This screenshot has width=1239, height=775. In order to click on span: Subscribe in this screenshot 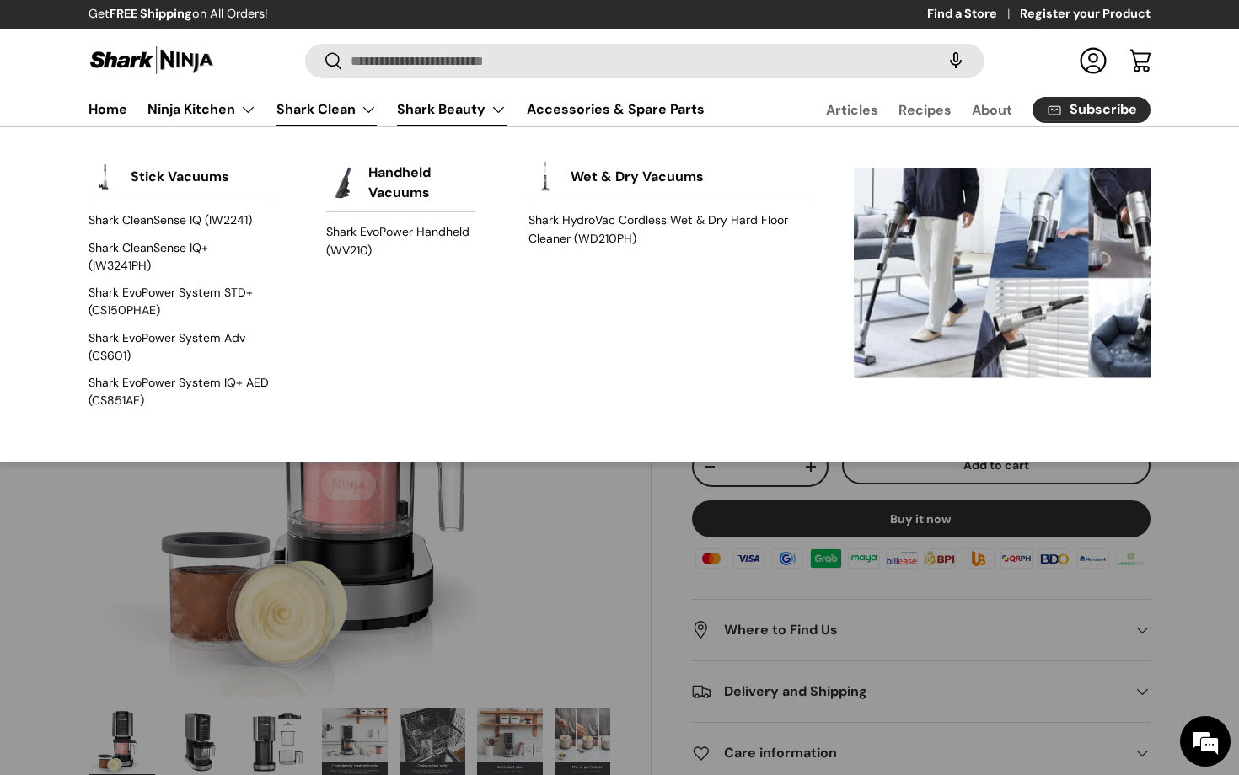, I will do `click(1103, 110)`.